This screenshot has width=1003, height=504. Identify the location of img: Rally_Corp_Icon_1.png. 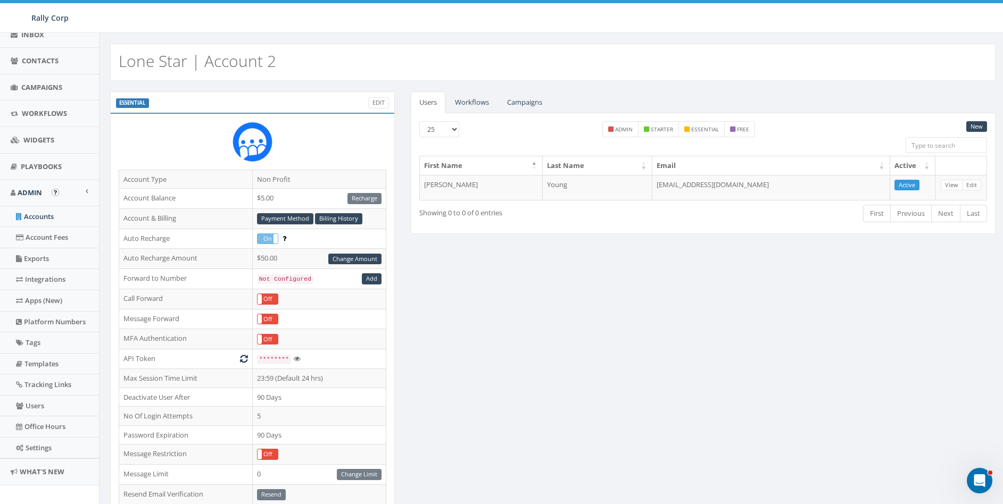
(252, 142).